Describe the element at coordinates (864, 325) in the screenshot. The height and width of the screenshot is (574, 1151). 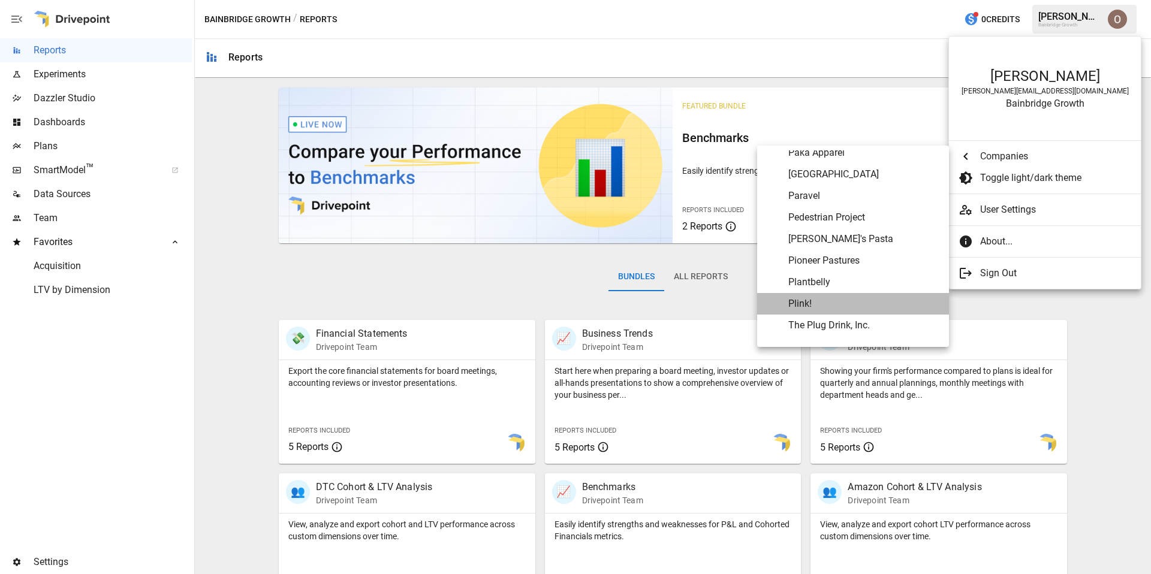
I see `span: The Plug Drink, Inc.` at that location.